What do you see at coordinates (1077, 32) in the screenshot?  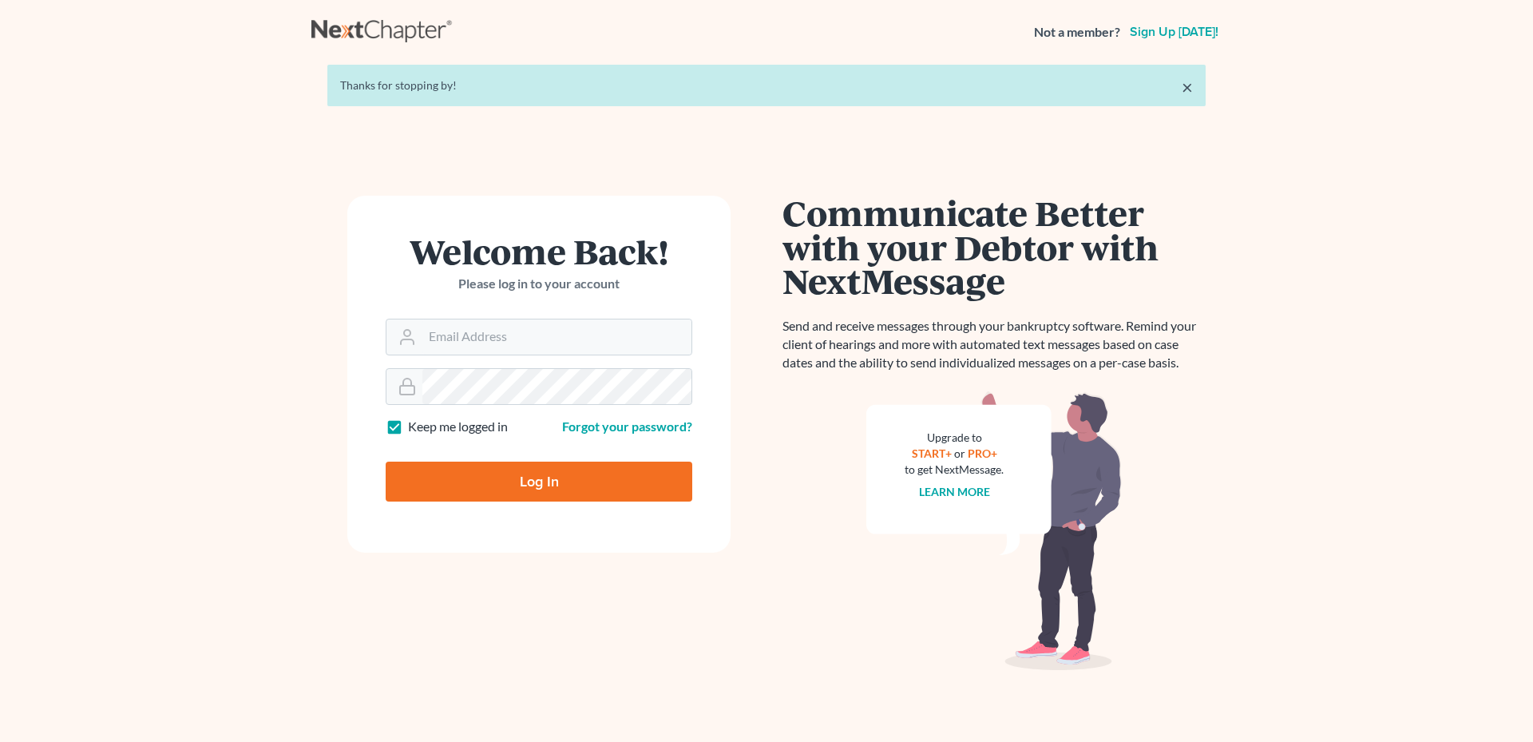 I see `strong: Not a member?` at bounding box center [1077, 32].